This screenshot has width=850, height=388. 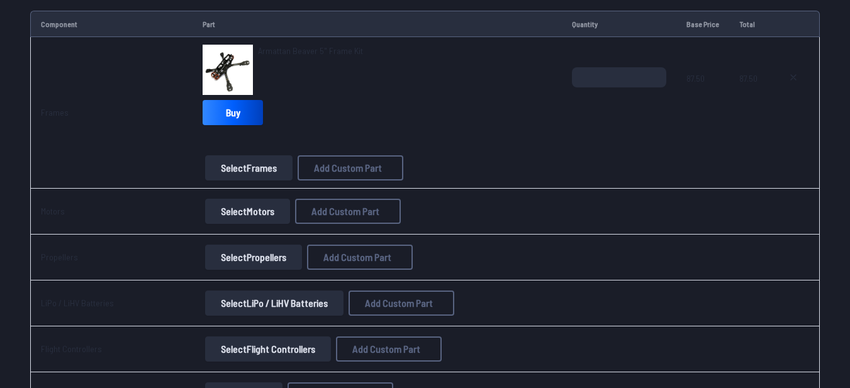 I want to click on a: Motors, so click(x=53, y=211).